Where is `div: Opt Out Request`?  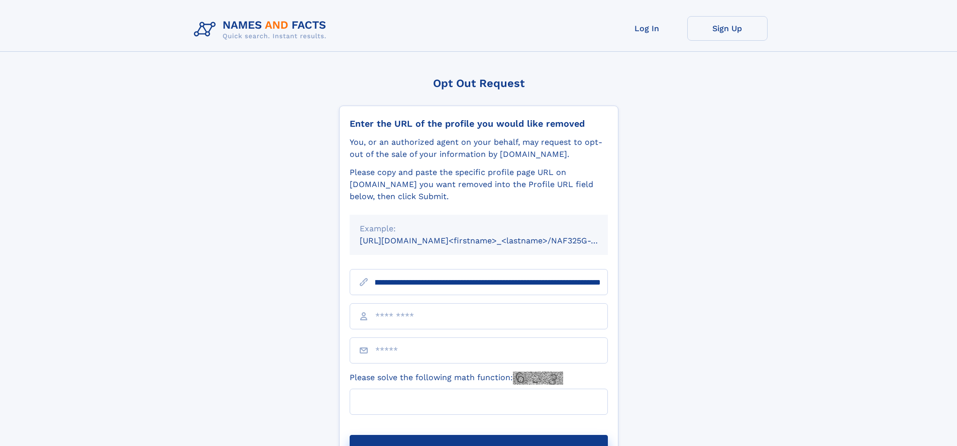
div: Opt Out Request is located at coordinates (479, 83).